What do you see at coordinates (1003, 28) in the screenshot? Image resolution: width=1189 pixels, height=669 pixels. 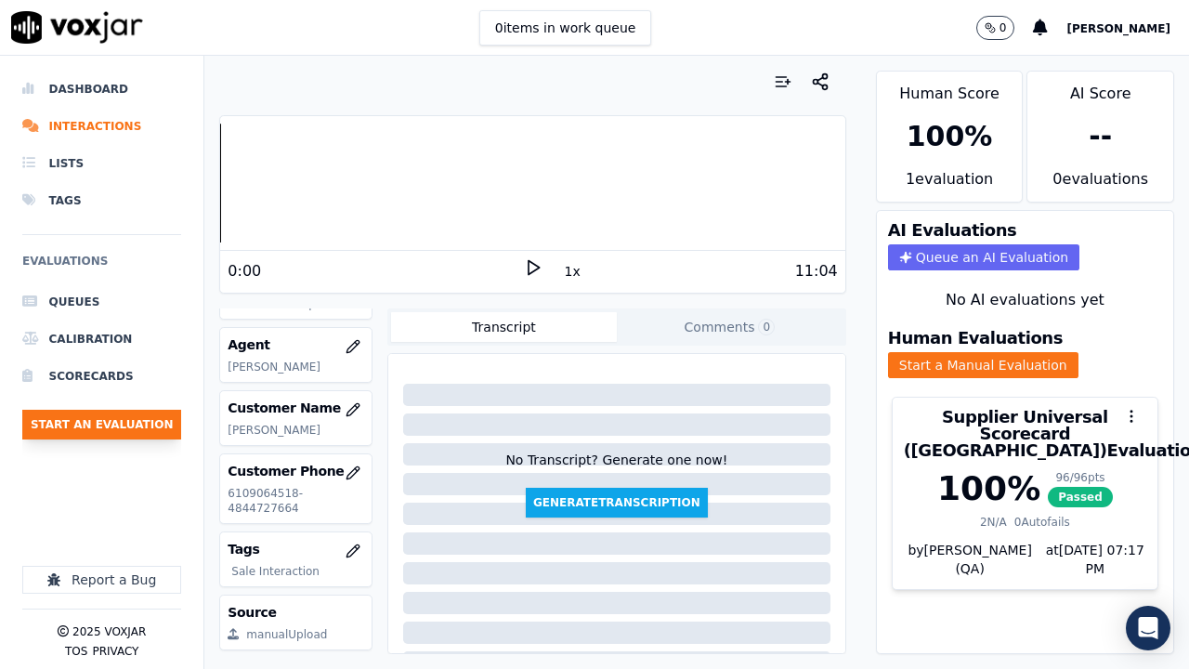 I see `p: 0` at bounding box center [1003, 28].